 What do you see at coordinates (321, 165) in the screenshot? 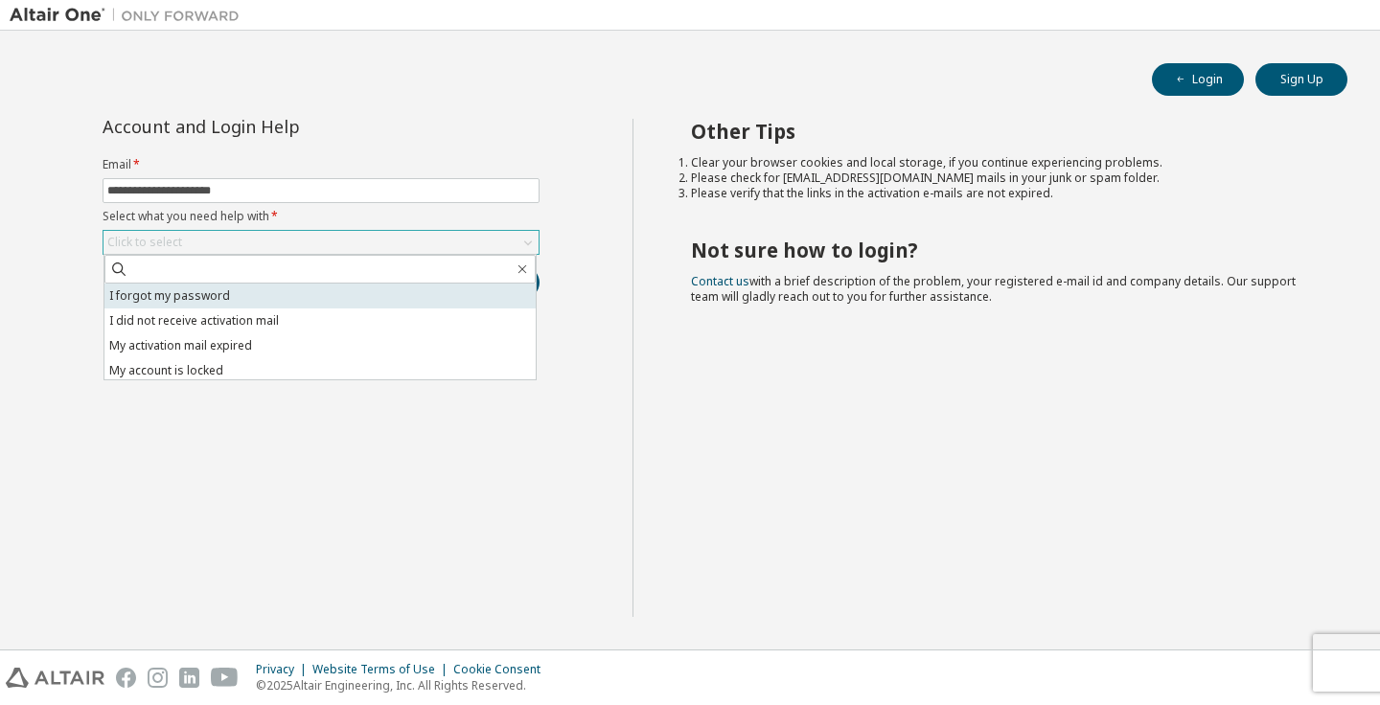
I see `label: Email` at bounding box center [321, 165].